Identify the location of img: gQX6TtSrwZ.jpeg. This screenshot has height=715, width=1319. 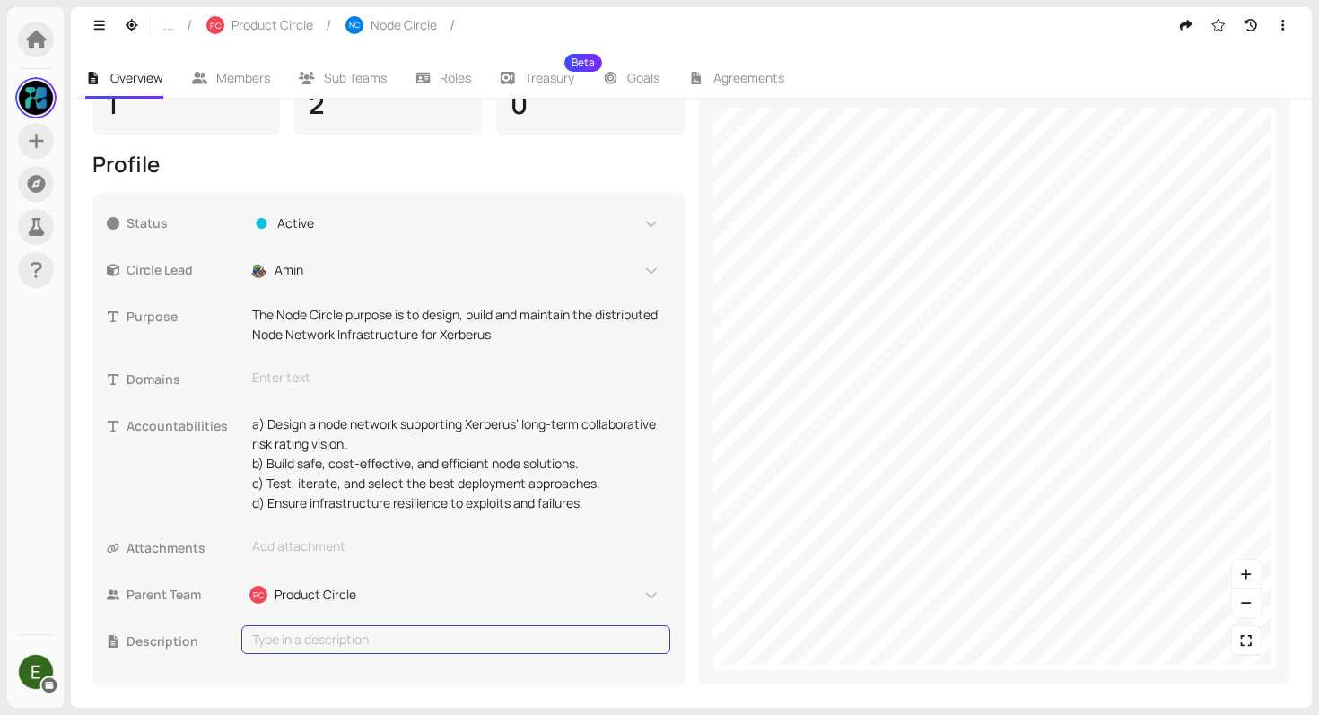
(36, 98).